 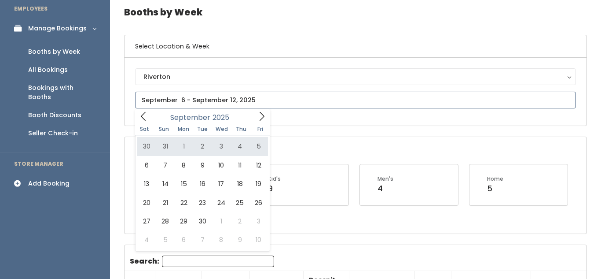 What do you see at coordinates (165, 203) in the screenshot?
I see `span: September 21, 2025` at bounding box center [165, 203].